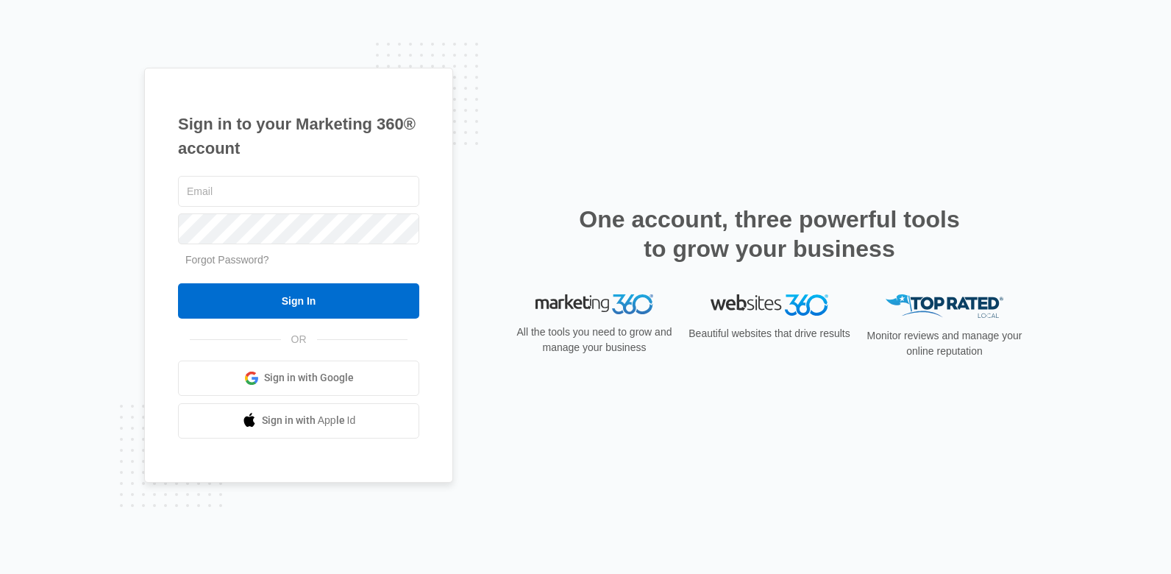 The width and height of the screenshot is (1171, 574). What do you see at coordinates (227, 260) in the screenshot?
I see `a: Forgot Password?` at bounding box center [227, 260].